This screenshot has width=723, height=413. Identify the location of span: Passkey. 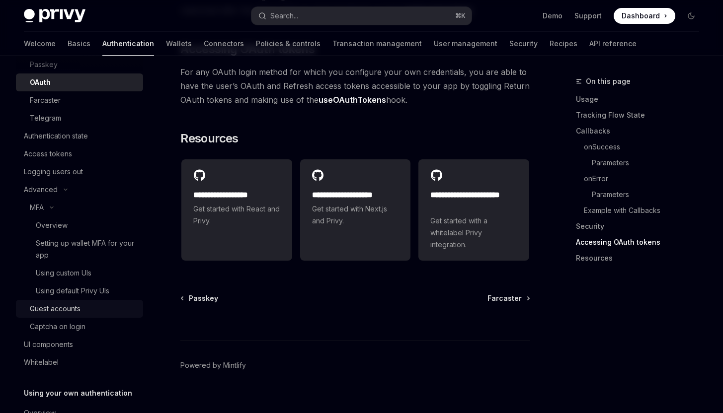
(203, 299).